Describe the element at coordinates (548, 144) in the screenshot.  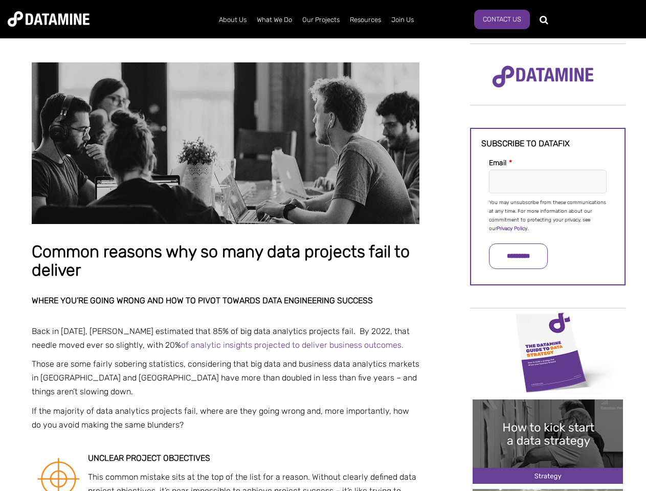
I see `h3: Subscribe to datafix` at that location.